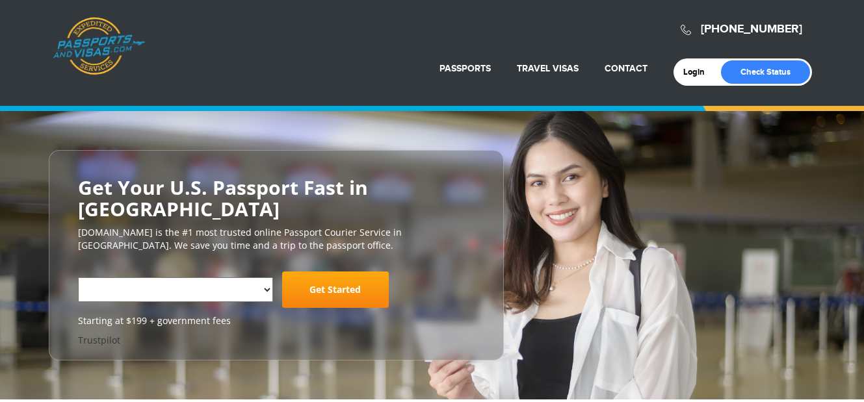 Image resolution: width=864 pixels, height=402 pixels. What do you see at coordinates (276, 321) in the screenshot?
I see `span: Starting at $199 + government fees` at bounding box center [276, 321].